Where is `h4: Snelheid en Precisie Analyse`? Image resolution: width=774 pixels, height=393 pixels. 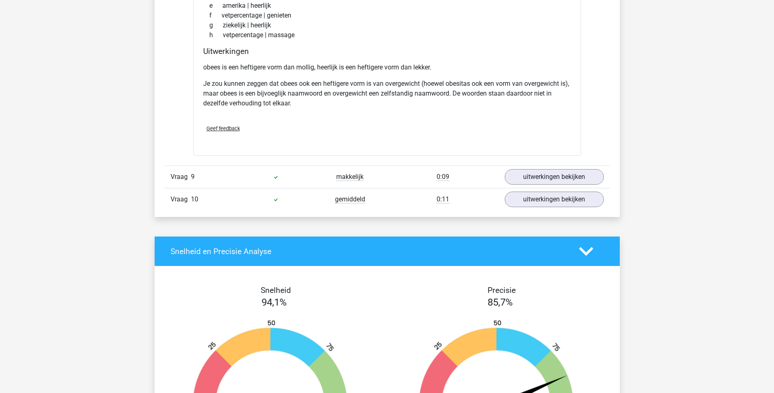
h4: Snelheid en Precisie Analyse is located at coordinates (368, 251).